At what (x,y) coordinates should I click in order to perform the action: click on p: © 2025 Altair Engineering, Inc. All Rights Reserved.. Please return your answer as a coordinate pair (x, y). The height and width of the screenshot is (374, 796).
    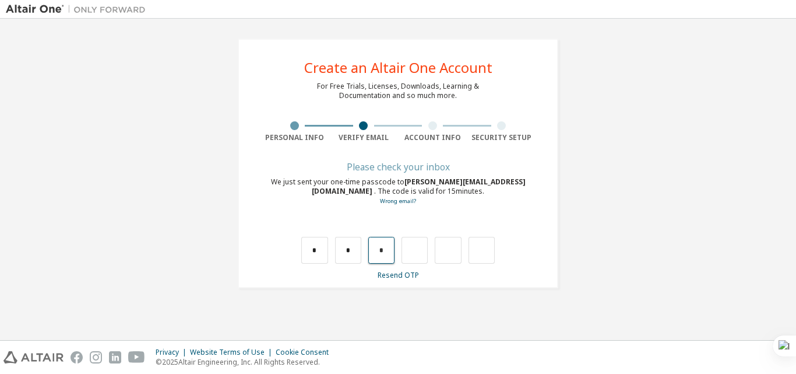
    Looking at the image, I should click on (245, 361).